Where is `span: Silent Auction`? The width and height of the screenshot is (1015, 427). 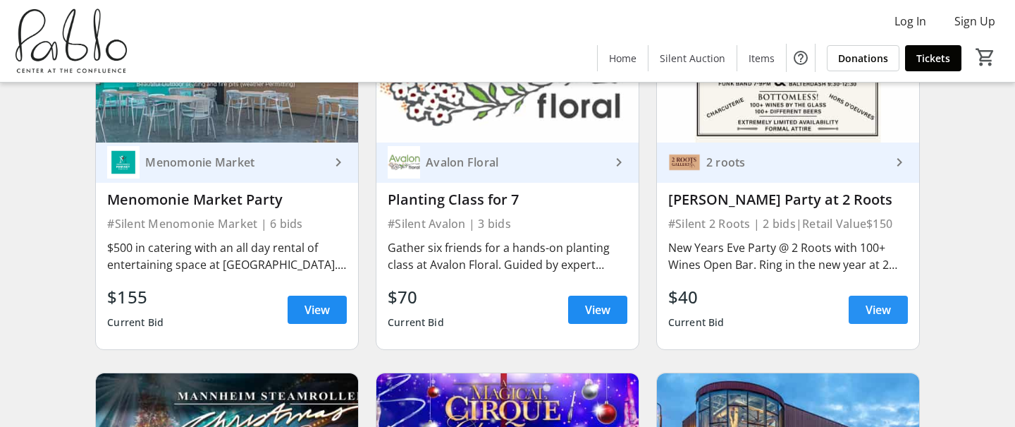
span: Silent Auction is located at coordinates (692, 58).